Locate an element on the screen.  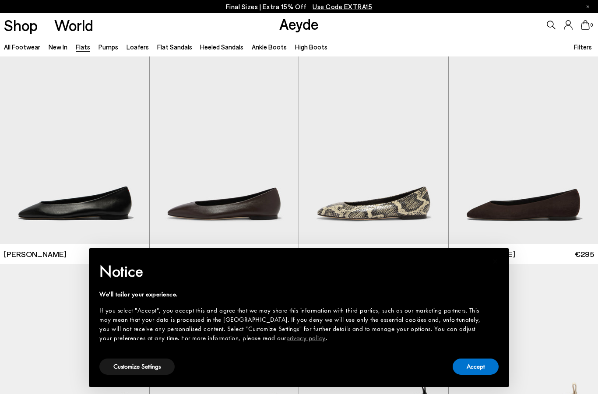
a: All Footwear is located at coordinates (22, 47).